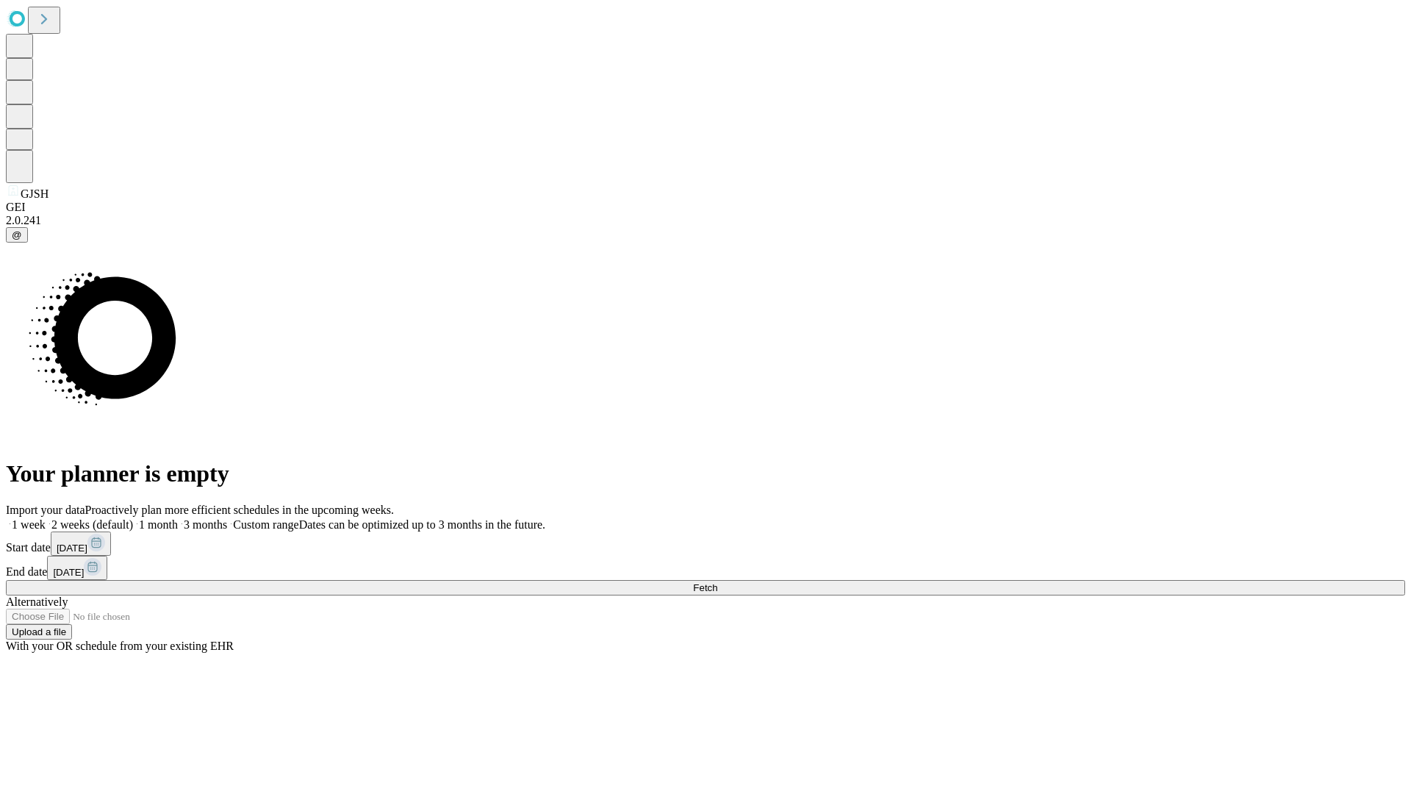 This screenshot has width=1411, height=794. I want to click on button: Upload a file, so click(39, 631).